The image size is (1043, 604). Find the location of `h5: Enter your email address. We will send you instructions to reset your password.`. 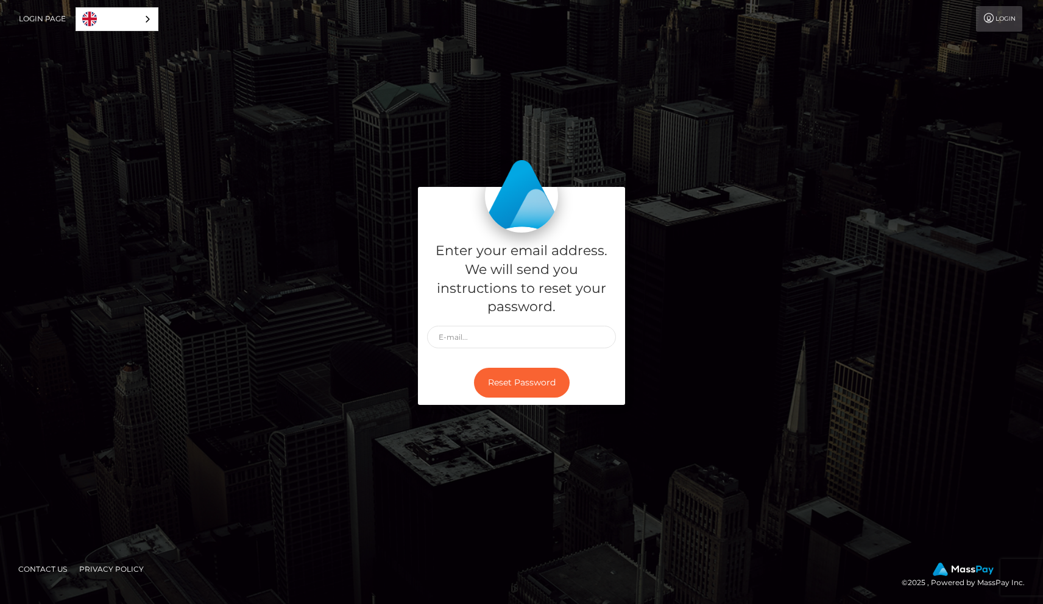

h5: Enter your email address. We will send you instructions to reset your password. is located at coordinates (521, 279).